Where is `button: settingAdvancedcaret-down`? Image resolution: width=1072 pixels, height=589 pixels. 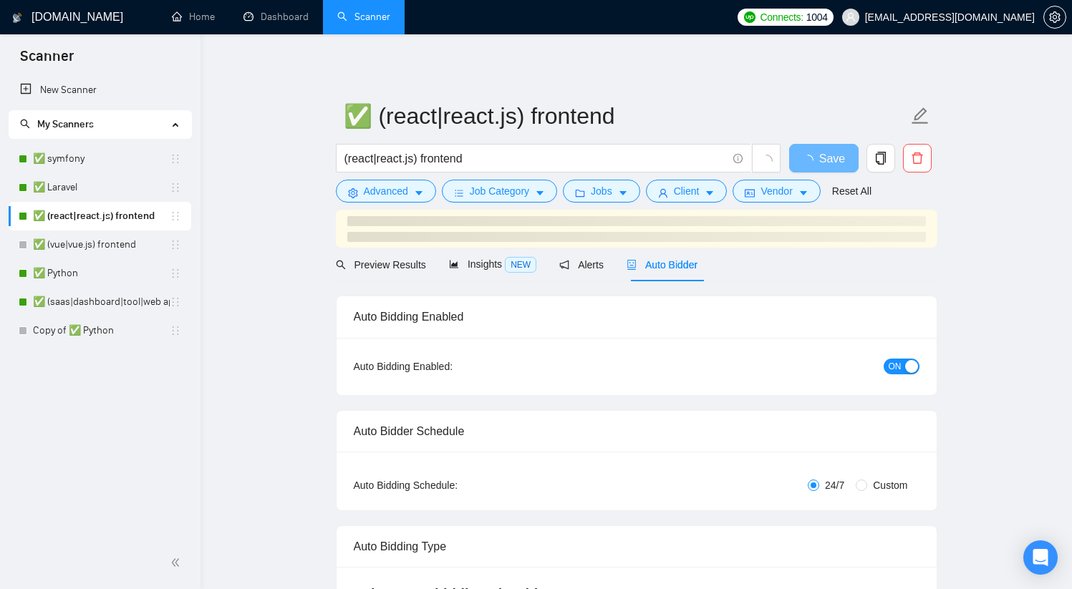
button: settingAdvancedcaret-down is located at coordinates (386, 191).